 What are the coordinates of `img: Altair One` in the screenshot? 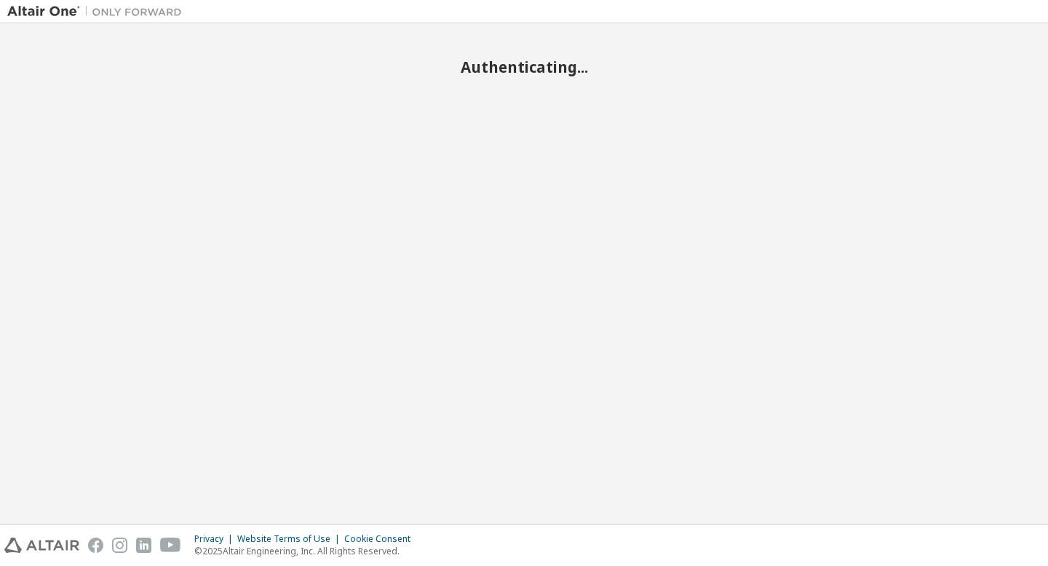 It's located at (98, 12).